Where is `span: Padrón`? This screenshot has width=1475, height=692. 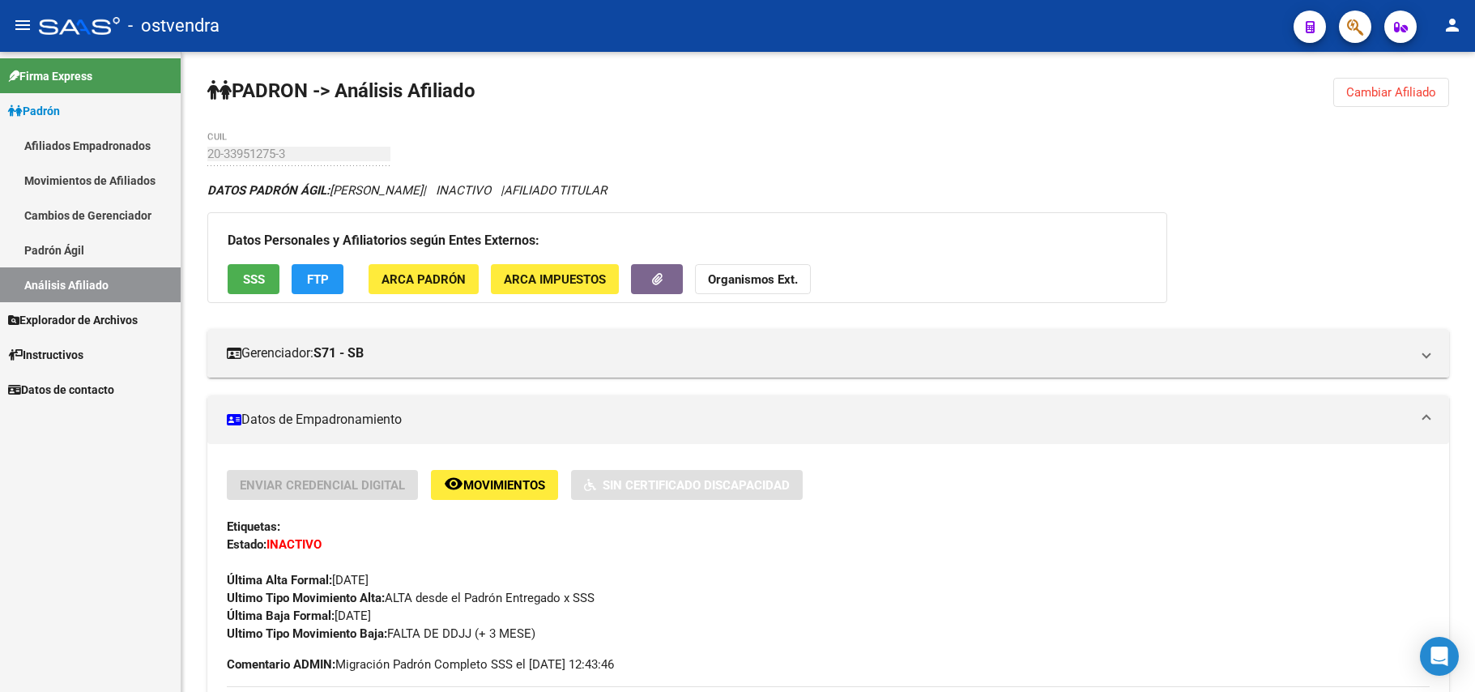 span: Padrón is located at coordinates (34, 111).